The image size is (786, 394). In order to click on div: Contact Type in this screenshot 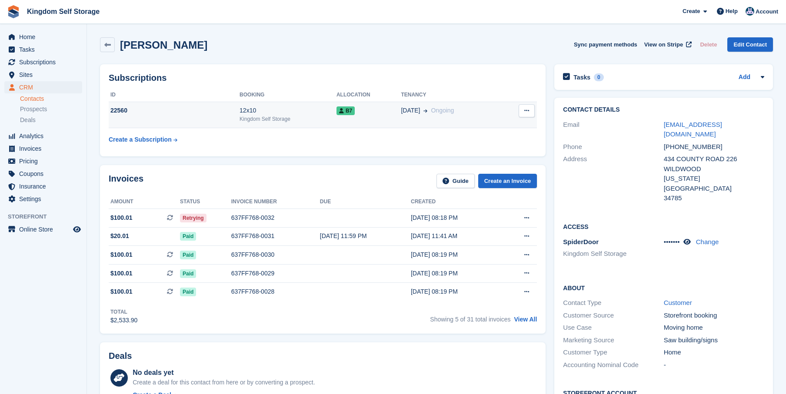, I will do `click(613, 303)`.